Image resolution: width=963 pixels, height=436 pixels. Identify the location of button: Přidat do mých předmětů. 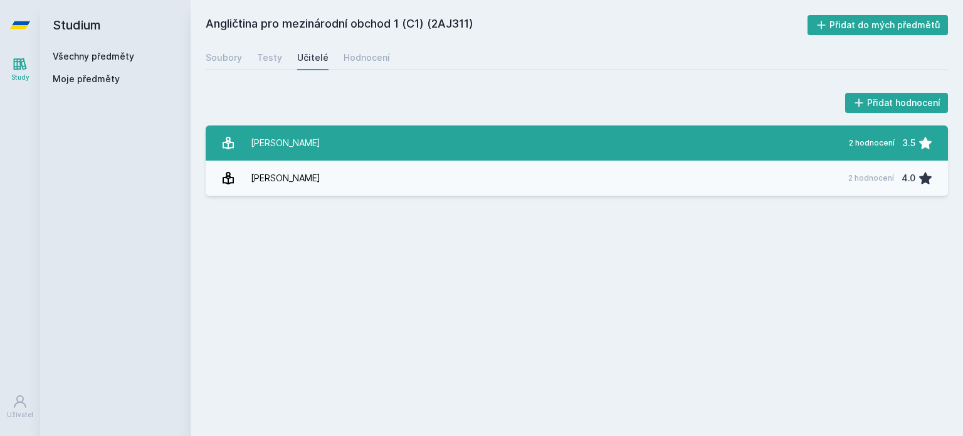
(877, 25).